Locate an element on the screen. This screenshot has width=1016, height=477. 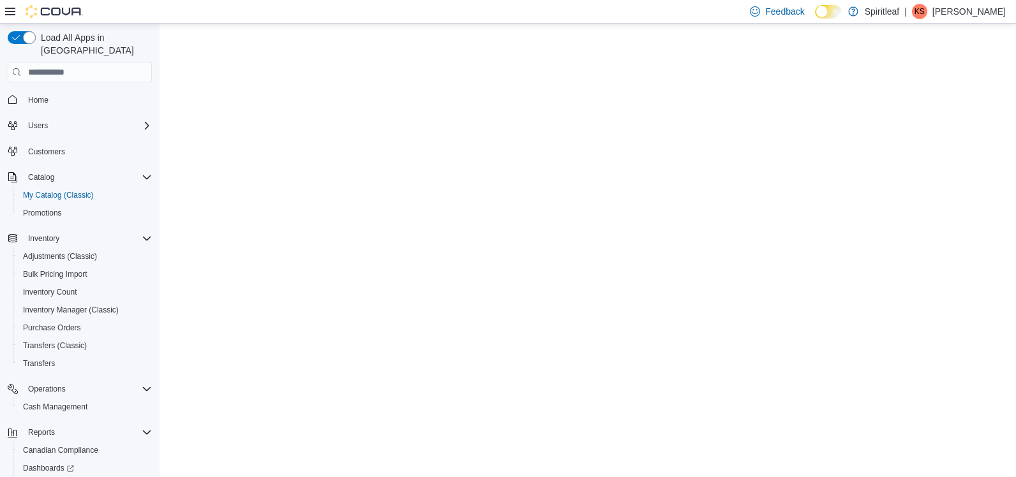
a: Promotions is located at coordinates (42, 213).